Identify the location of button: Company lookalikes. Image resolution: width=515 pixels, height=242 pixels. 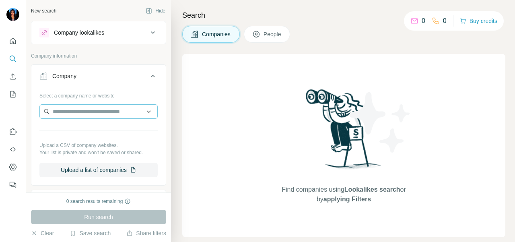
(99, 33).